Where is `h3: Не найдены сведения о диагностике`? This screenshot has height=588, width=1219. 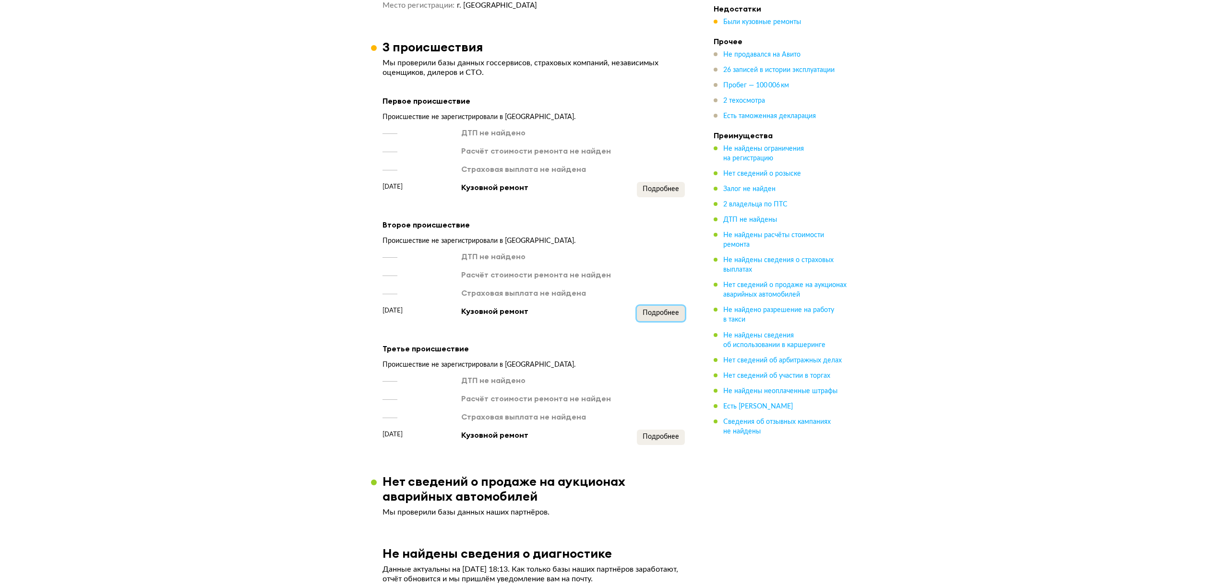 h3: Не найдены сведения о диагностике is located at coordinates (497, 553).